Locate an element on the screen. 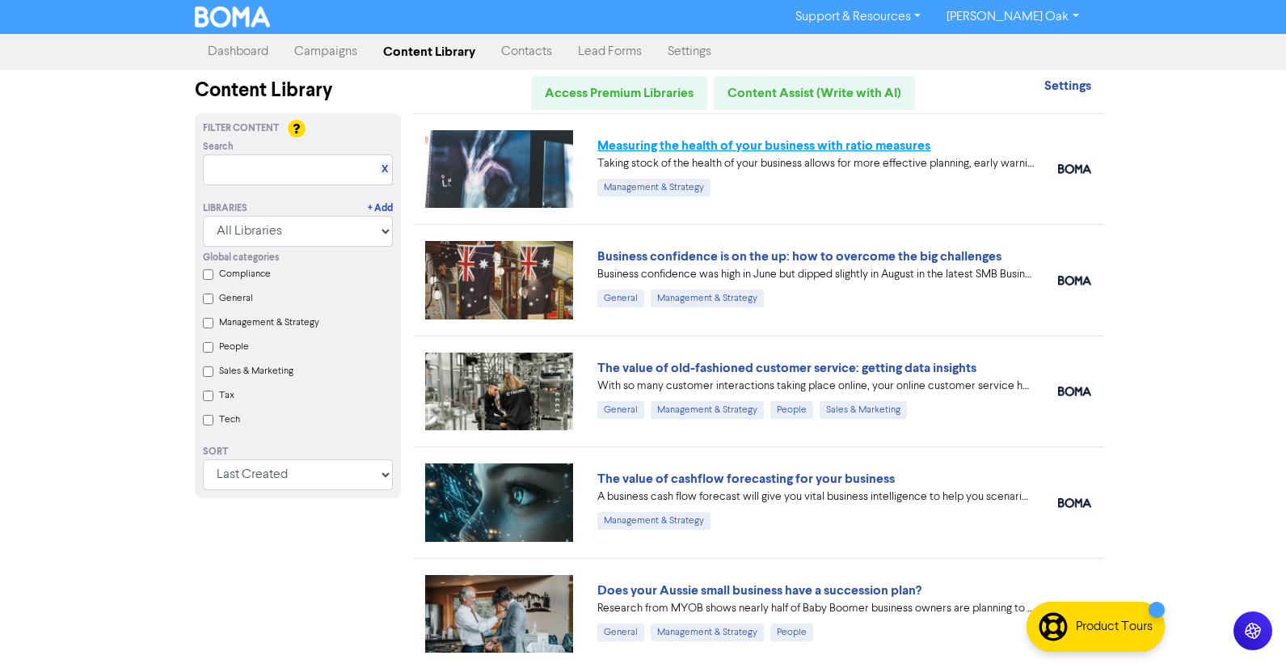 The height and width of the screenshot is (664, 1286). a: Content Library is located at coordinates (429, 52).